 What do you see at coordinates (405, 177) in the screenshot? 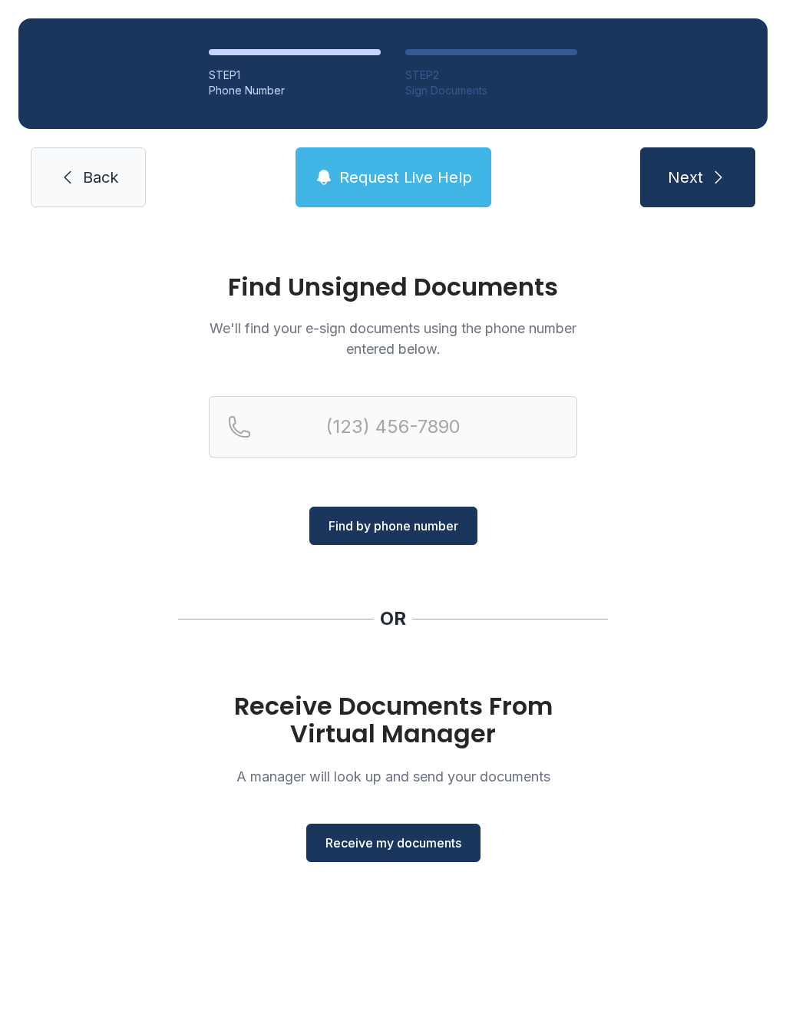
I see `span: Request Live Help` at bounding box center [405, 177].